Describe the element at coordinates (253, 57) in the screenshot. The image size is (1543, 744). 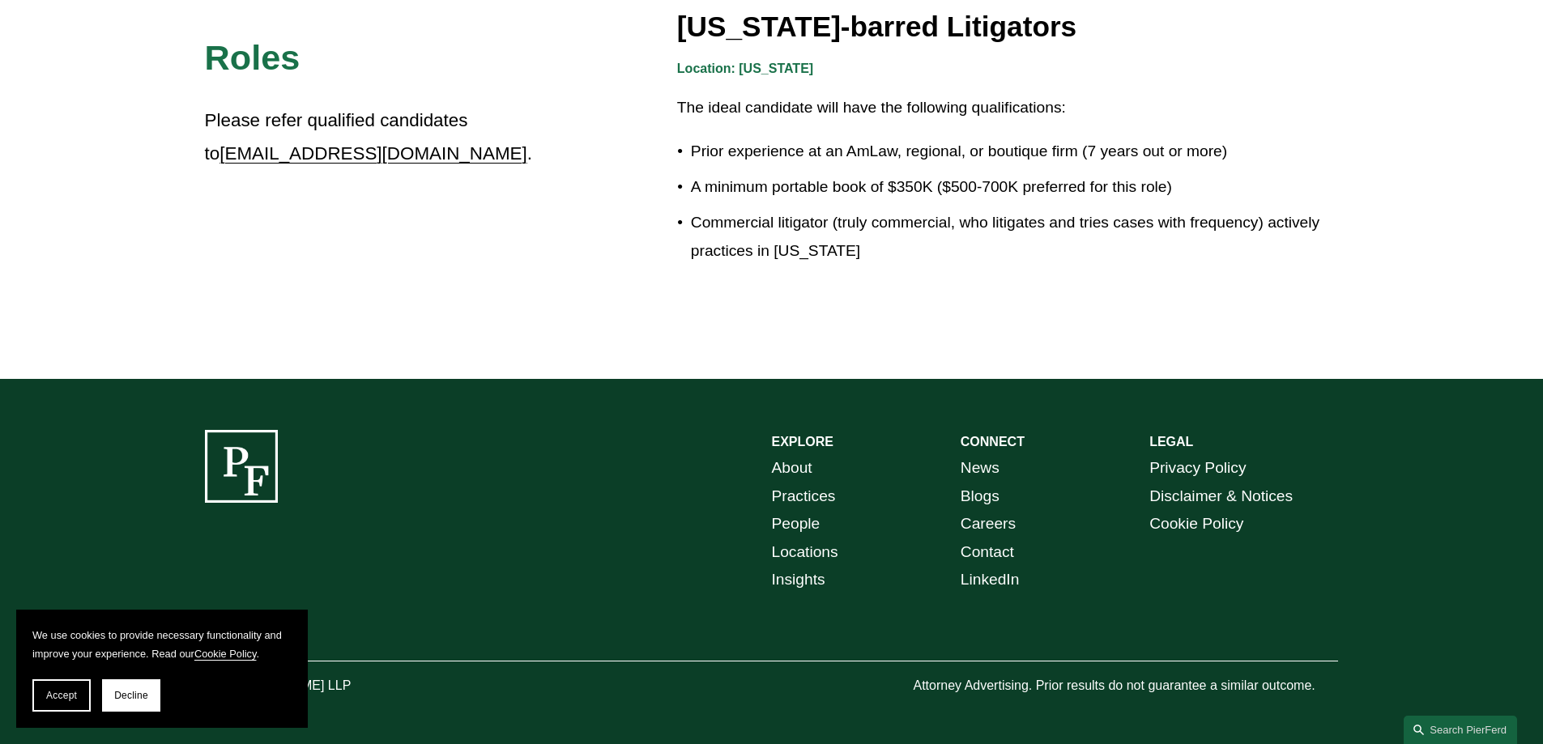
I see `span: Roles` at that location.